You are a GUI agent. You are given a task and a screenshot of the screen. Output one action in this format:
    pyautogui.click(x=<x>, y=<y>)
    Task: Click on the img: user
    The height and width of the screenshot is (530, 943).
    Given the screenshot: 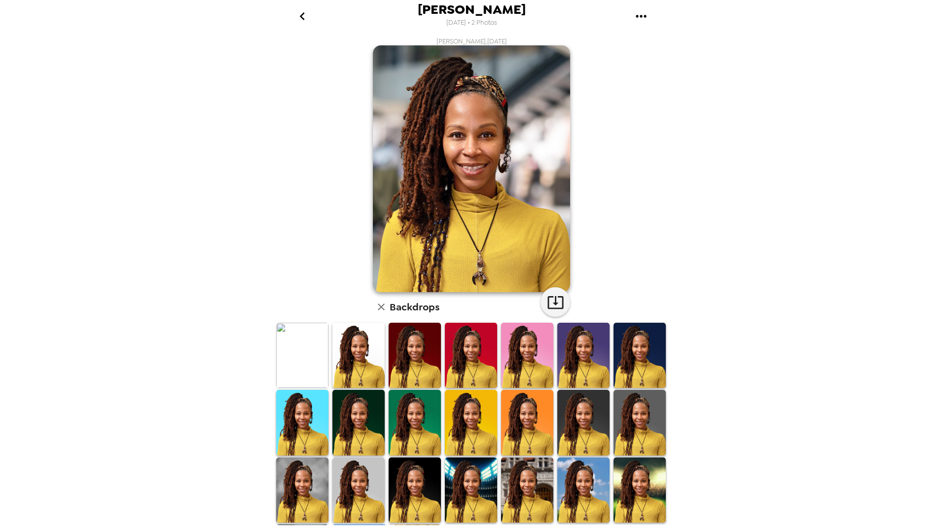 What is the action you would take?
    pyautogui.click(x=472, y=169)
    